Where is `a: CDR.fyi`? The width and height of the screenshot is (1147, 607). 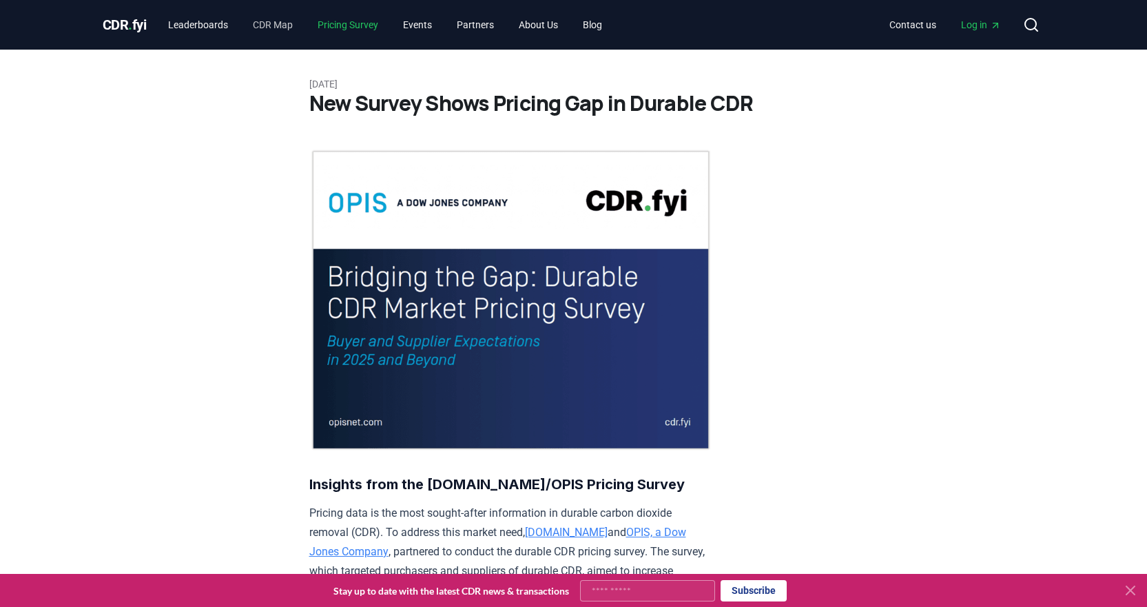
a: CDR.fyi is located at coordinates (125, 25).